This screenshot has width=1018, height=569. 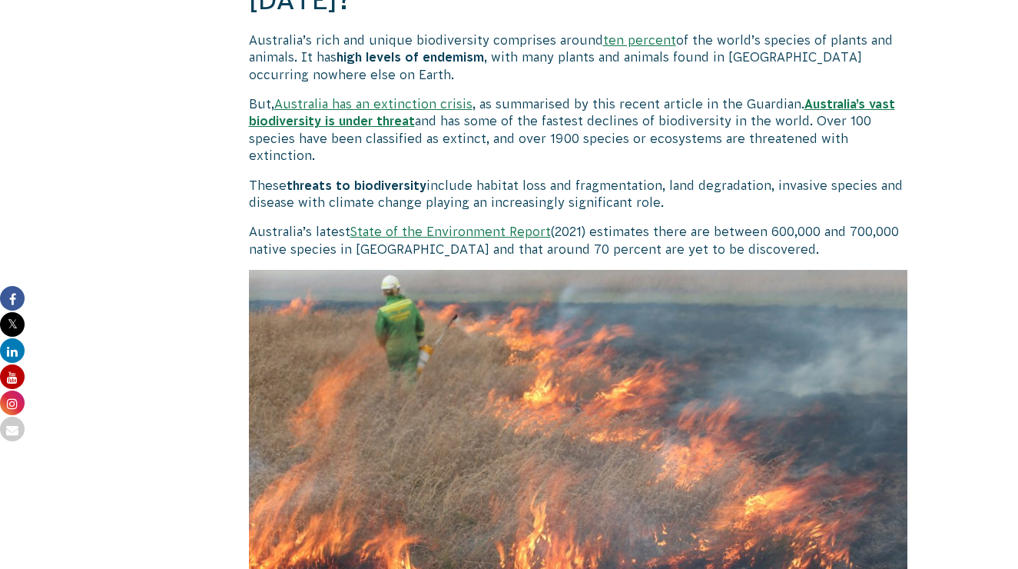 I want to click on a: Australia has an extinction crisis, so click(x=374, y=104).